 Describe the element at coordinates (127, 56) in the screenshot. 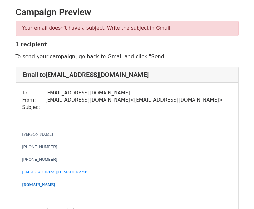

I see `p: To send your campaign, go back to Gmail and click "Send".` at that location.